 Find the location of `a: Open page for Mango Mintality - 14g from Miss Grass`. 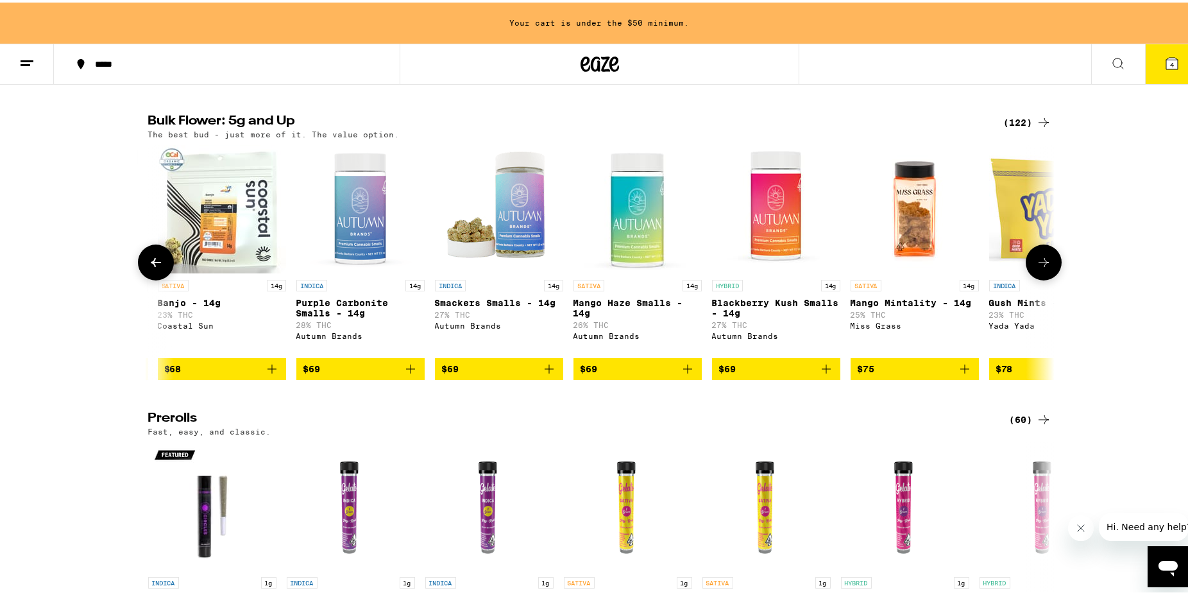

a: Open page for Mango Mintality - 14g from Miss Grass is located at coordinates (915, 249).